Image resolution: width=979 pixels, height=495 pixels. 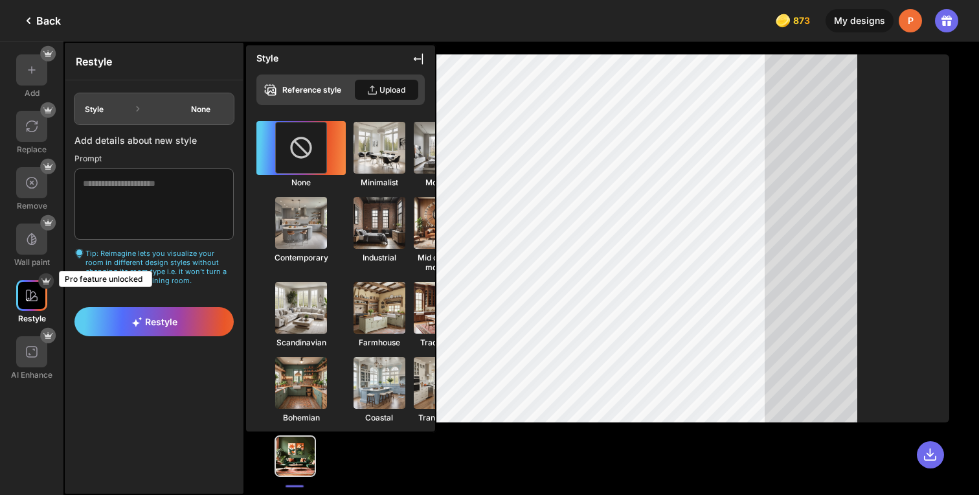 What do you see at coordinates (154, 321) in the screenshot?
I see `span: Restyle` at bounding box center [154, 321].